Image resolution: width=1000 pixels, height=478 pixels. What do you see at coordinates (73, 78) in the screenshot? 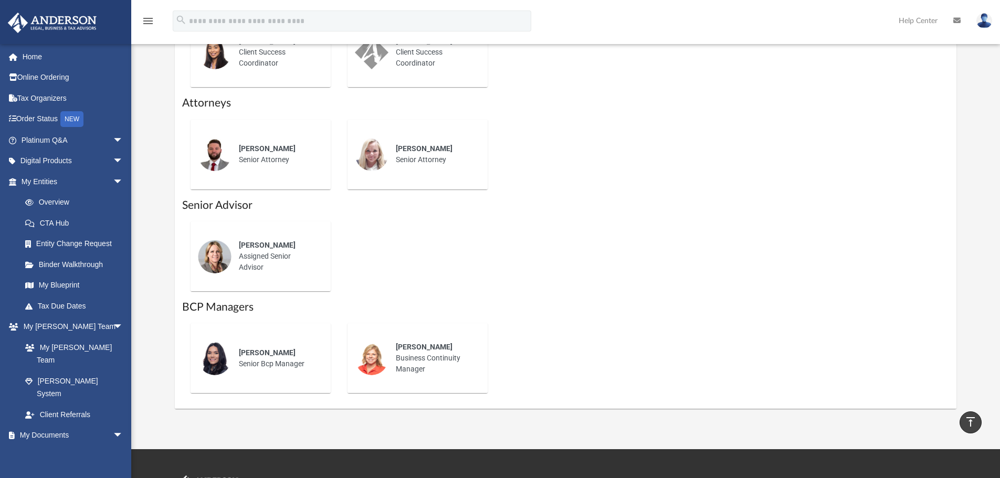
I see `a: Online Ordering` at bounding box center [73, 78].